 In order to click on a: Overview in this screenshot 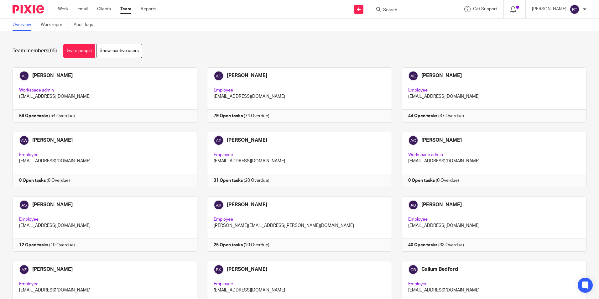, I will do `click(24, 25)`.